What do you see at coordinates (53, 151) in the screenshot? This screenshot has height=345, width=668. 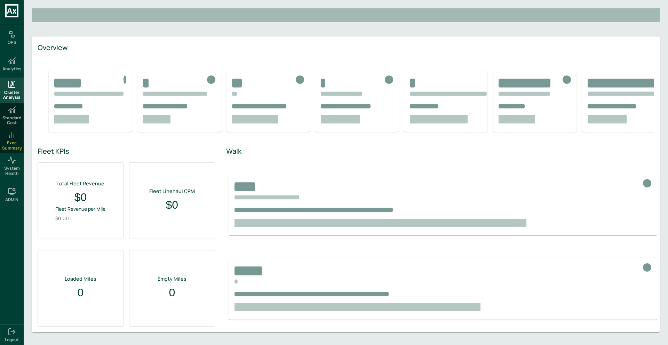 I see `h6: Fleet KPIs` at bounding box center [53, 151].